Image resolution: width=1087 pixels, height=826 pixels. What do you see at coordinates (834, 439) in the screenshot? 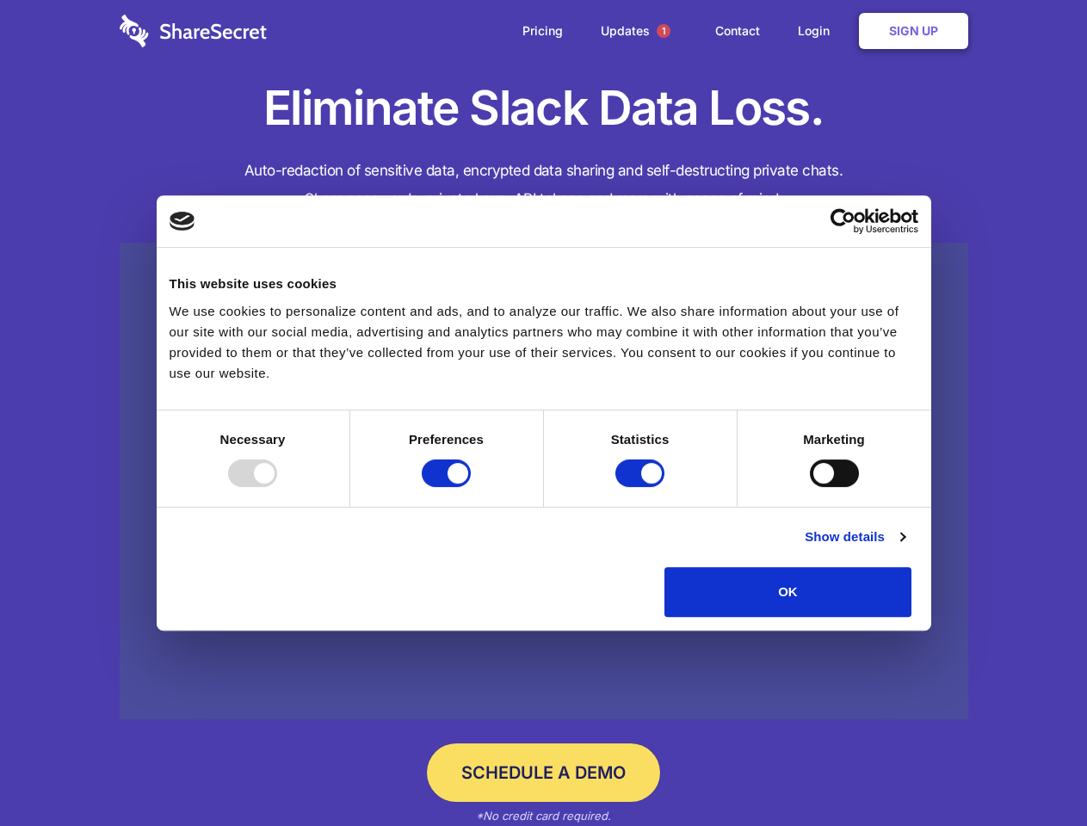
I see `strong: Marketing` at bounding box center [834, 439].